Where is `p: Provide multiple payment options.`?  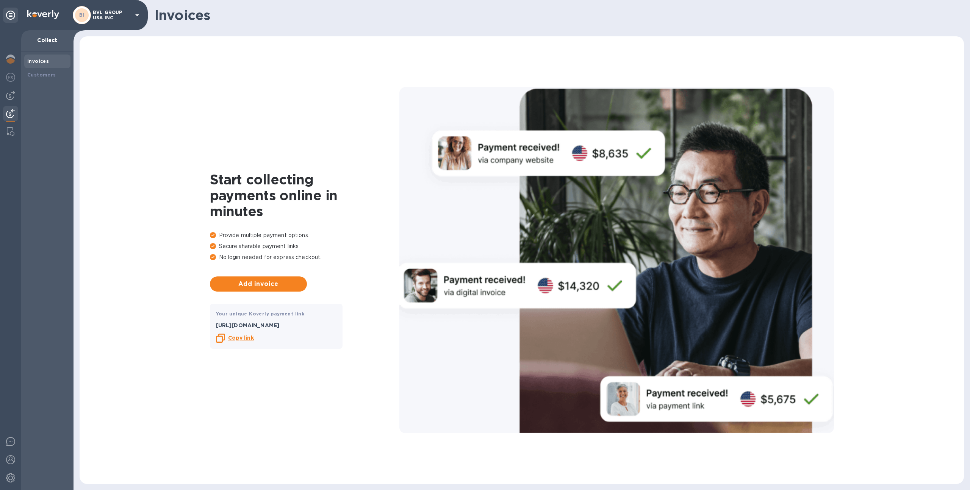 p: Provide multiple payment options. is located at coordinates (305, 235).